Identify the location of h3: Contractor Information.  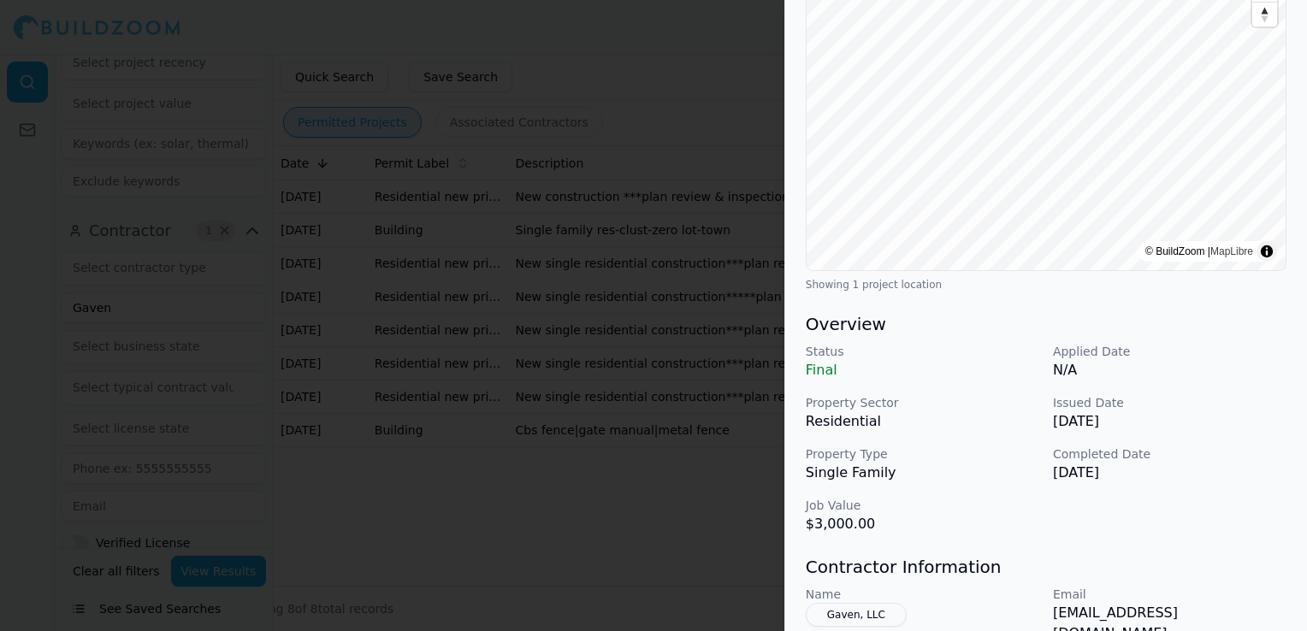
(1046, 567).